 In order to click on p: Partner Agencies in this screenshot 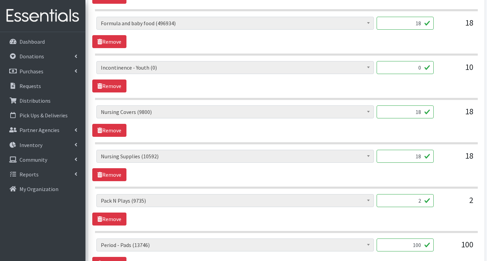, I will do `click(39, 130)`.